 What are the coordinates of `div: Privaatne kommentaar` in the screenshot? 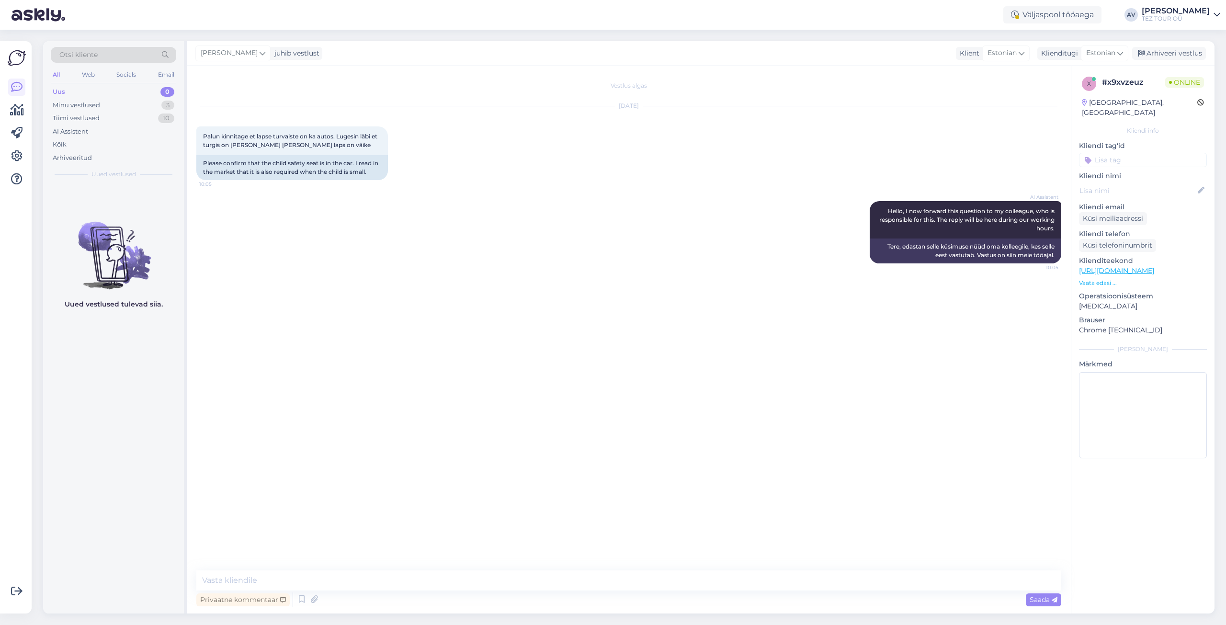 It's located at (243, 600).